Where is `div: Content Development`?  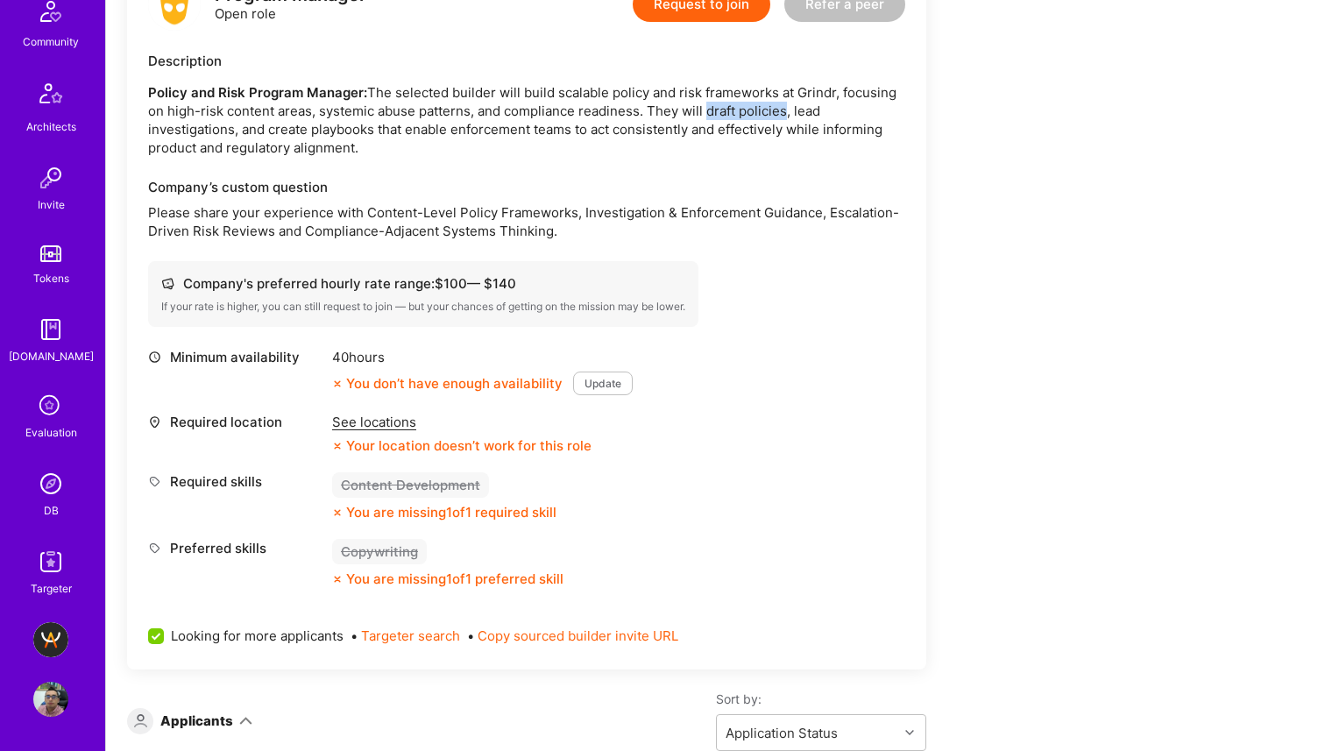
div: Content Development is located at coordinates (410, 485).